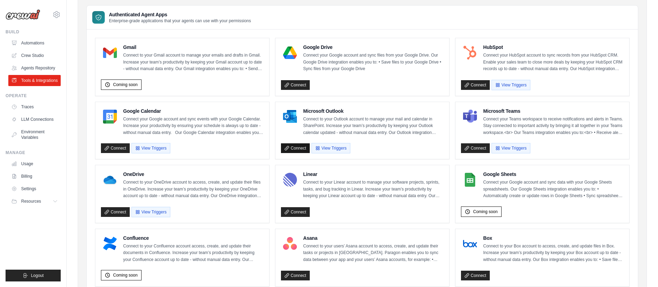  What do you see at coordinates (23, 15) in the screenshot?
I see `img: Logo` at bounding box center [23, 15].